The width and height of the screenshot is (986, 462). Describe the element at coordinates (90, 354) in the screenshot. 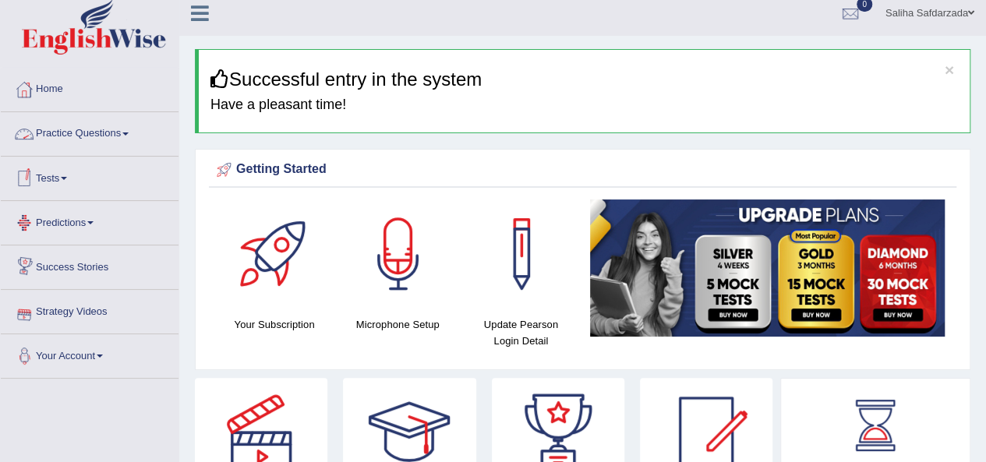

I see `a: Your Account` at that location.